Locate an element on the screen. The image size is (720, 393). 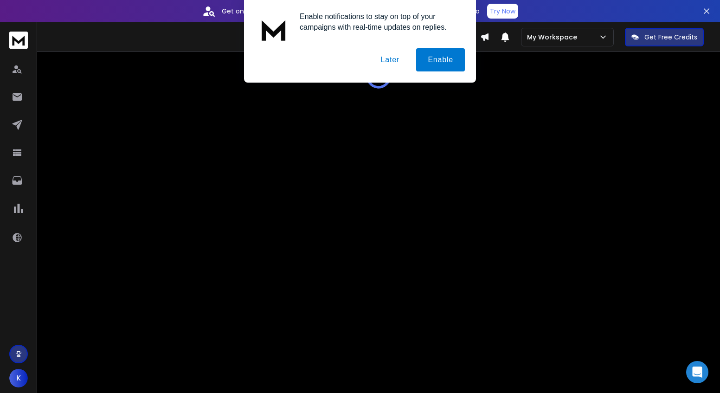
button: Later is located at coordinates (390, 60).